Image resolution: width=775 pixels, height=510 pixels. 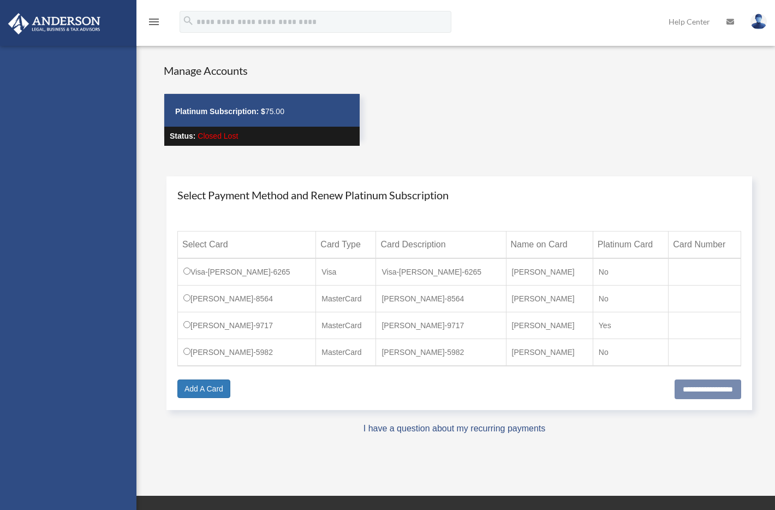 What do you see at coordinates (154, 23) in the screenshot?
I see `a: menu` at bounding box center [154, 23].